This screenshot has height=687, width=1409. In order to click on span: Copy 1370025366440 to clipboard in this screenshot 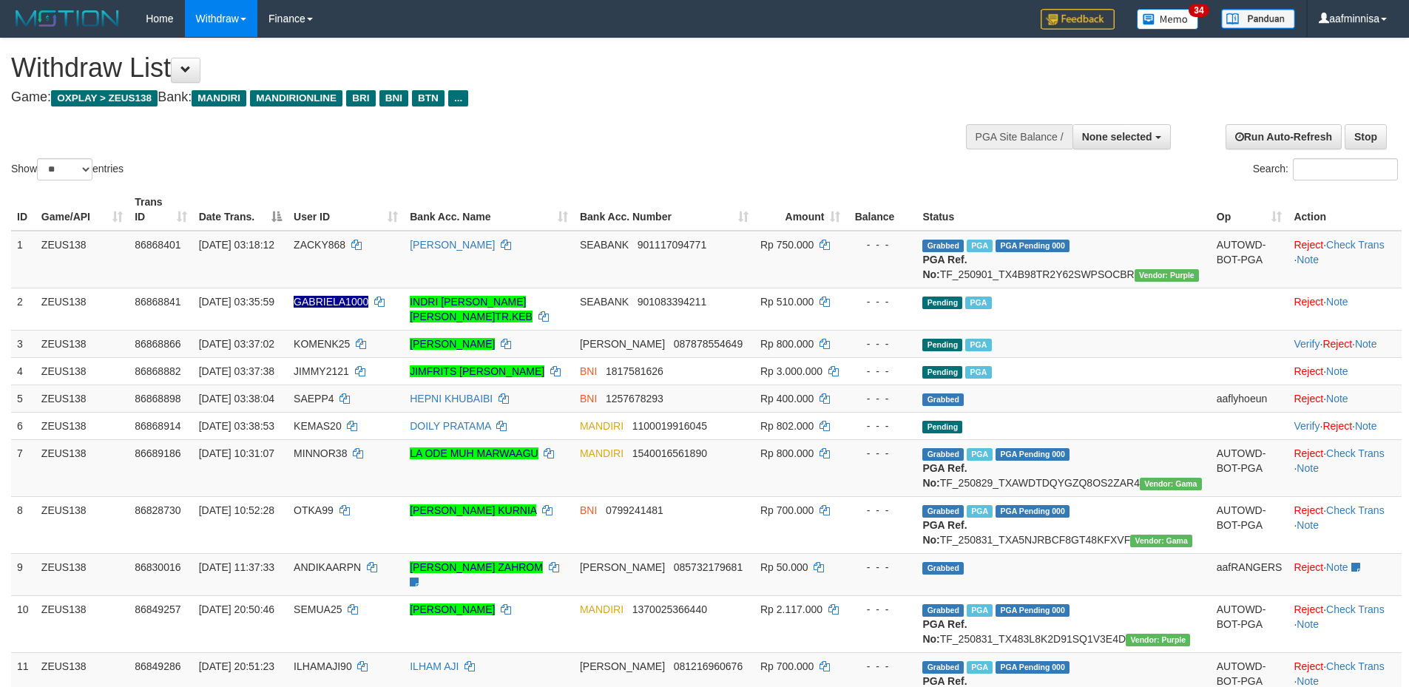, I will do `click(669, 609)`.